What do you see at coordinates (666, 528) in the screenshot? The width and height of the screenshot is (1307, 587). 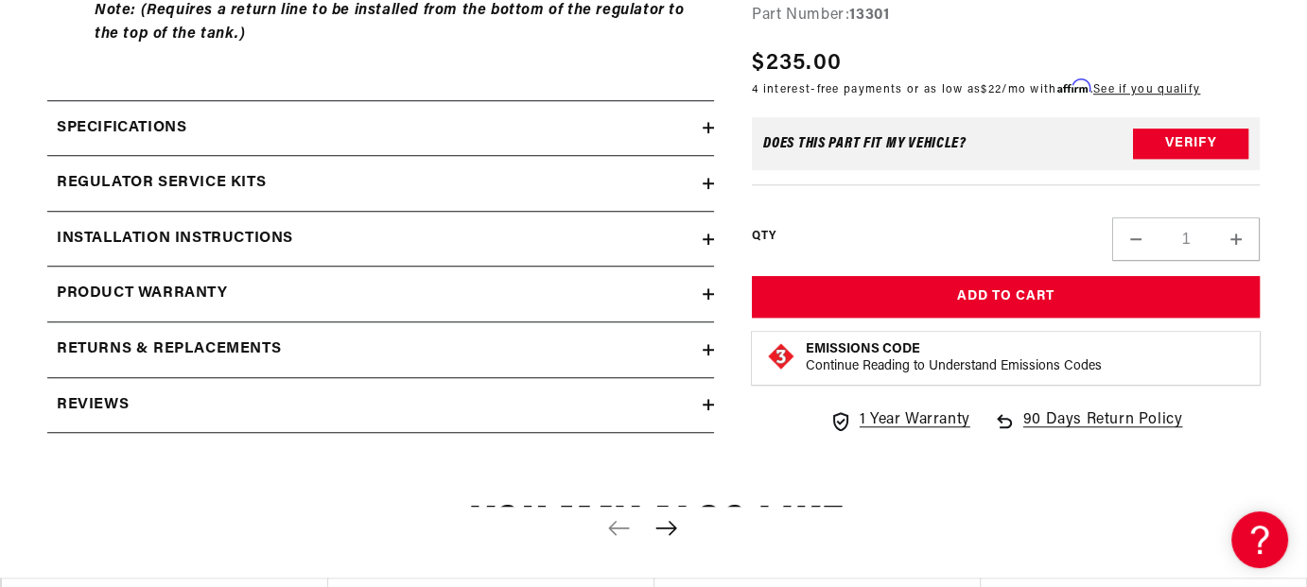 I see `button: Next slide` at bounding box center [666, 528].